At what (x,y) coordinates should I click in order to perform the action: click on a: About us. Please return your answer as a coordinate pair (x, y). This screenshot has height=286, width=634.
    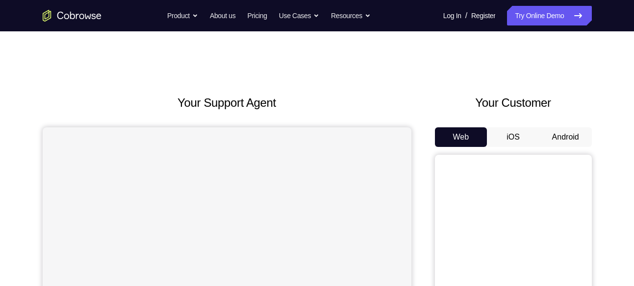
    Looking at the image, I should click on (223, 16).